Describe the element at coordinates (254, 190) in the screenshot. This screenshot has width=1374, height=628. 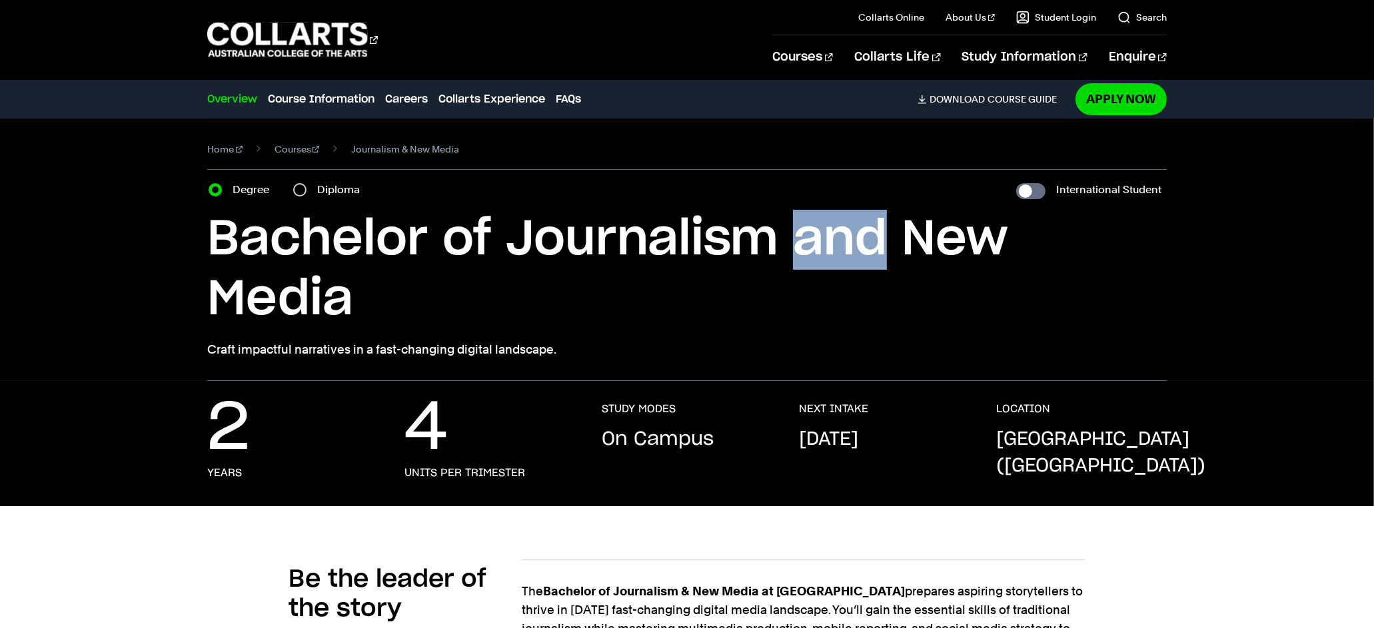
I see `label: Degree` at that location.